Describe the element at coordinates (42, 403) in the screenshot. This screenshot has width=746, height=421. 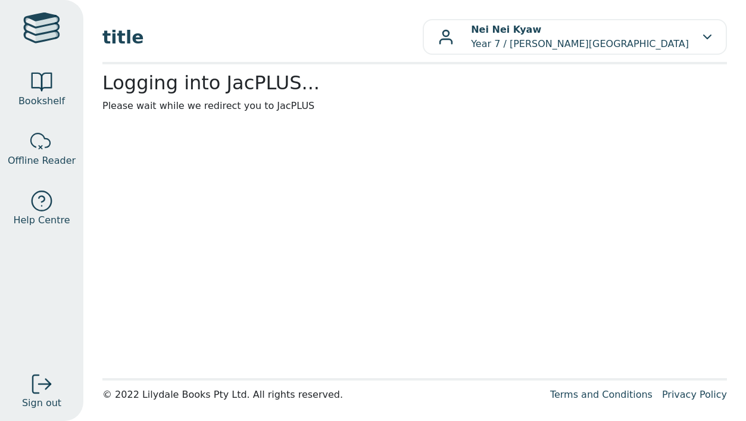
I see `span: Sign out` at that location.